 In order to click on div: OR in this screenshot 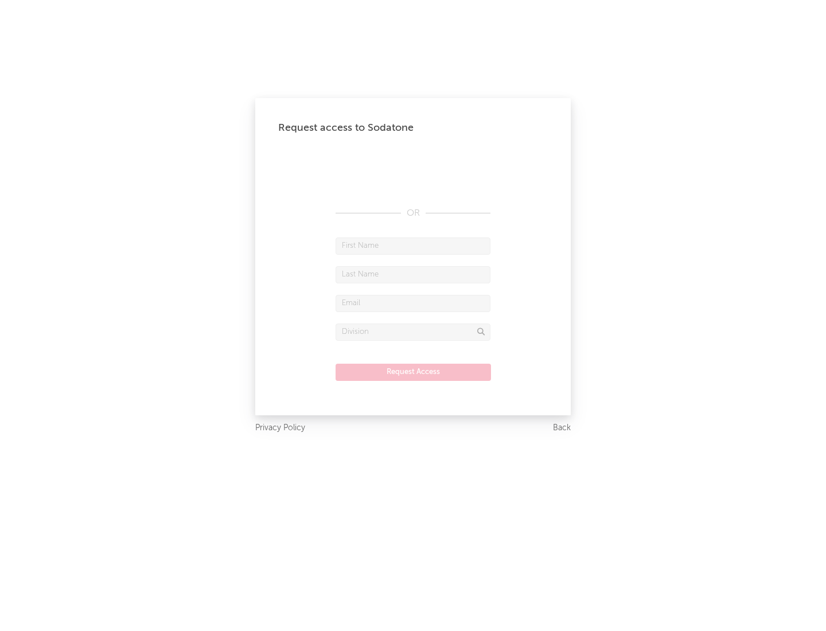, I will do `click(413, 213)`.